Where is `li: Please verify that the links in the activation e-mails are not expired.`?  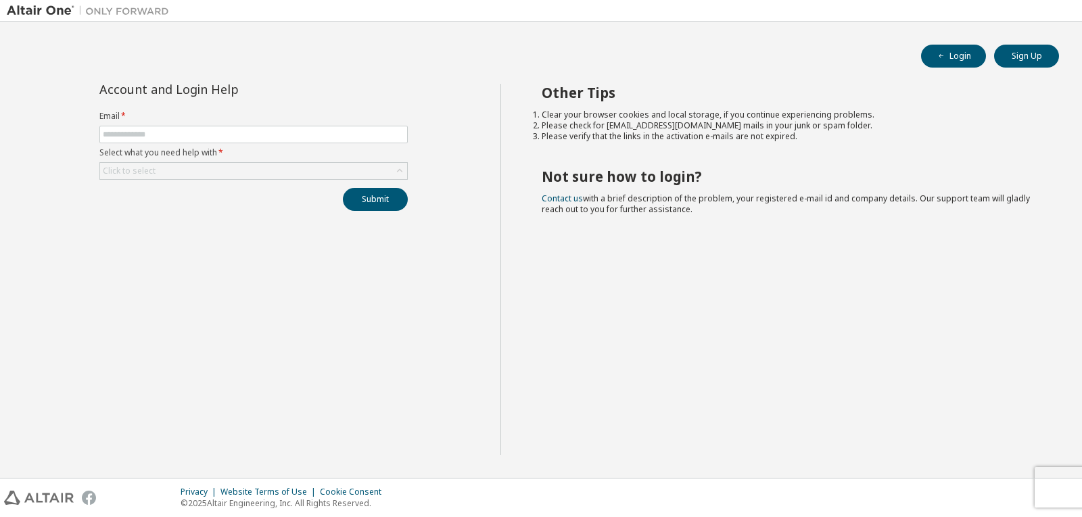
li: Please verify that the links in the activation e-mails are not expired. is located at coordinates (788, 137).